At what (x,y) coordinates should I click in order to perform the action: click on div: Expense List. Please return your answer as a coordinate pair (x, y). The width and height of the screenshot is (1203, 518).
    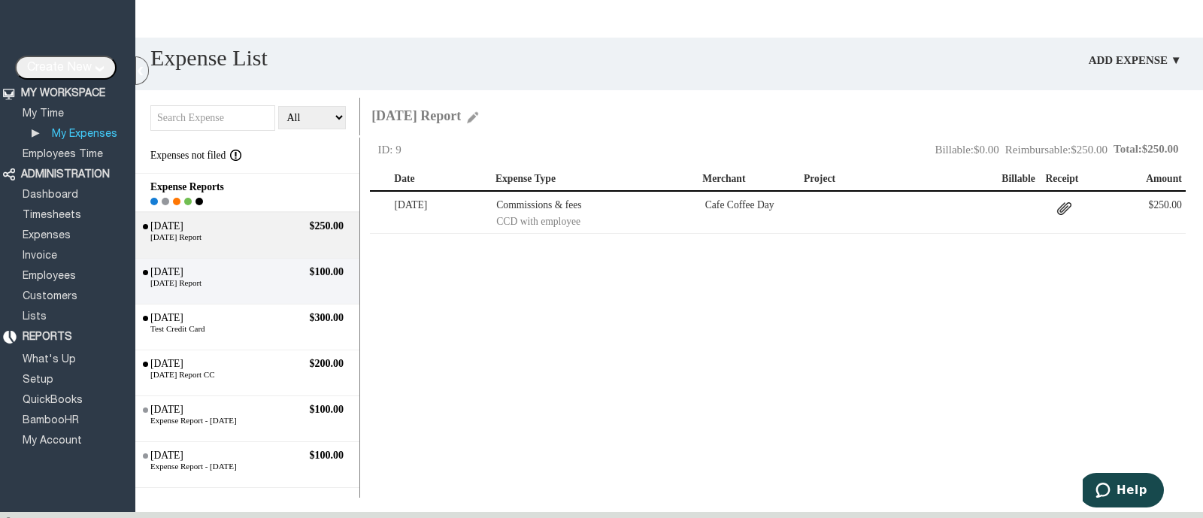
    Looking at the image, I should click on (209, 58).